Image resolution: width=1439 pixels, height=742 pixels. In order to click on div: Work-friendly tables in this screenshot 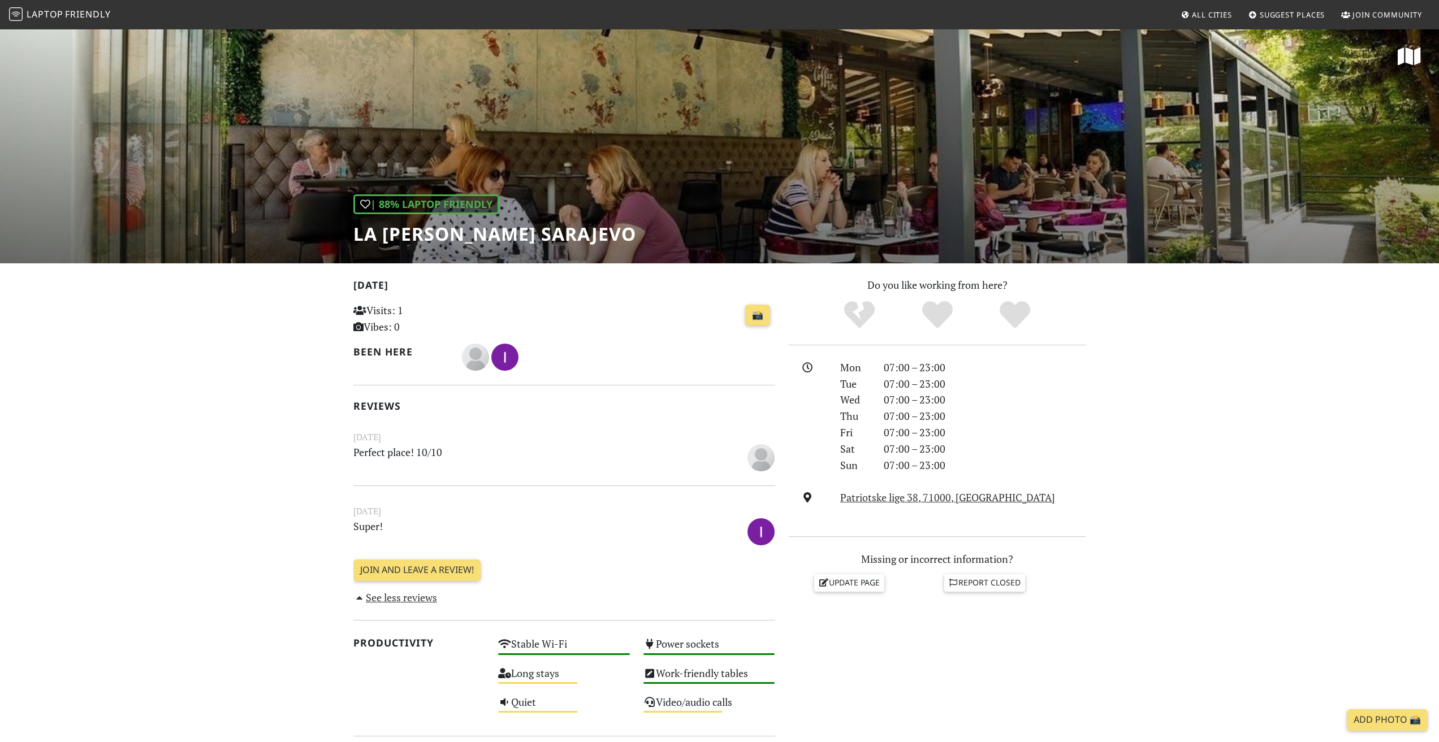, I will do `click(709, 678)`.